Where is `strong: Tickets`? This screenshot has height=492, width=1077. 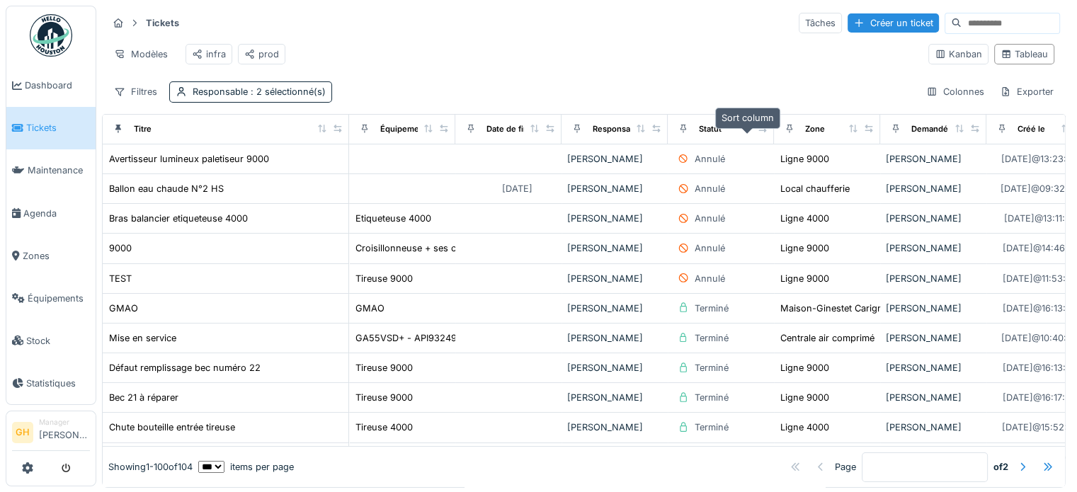
strong: Tickets is located at coordinates (162, 23).